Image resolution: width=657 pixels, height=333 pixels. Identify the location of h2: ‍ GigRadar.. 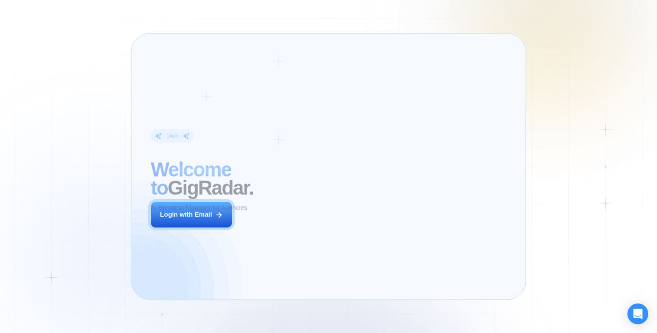
(226, 179).